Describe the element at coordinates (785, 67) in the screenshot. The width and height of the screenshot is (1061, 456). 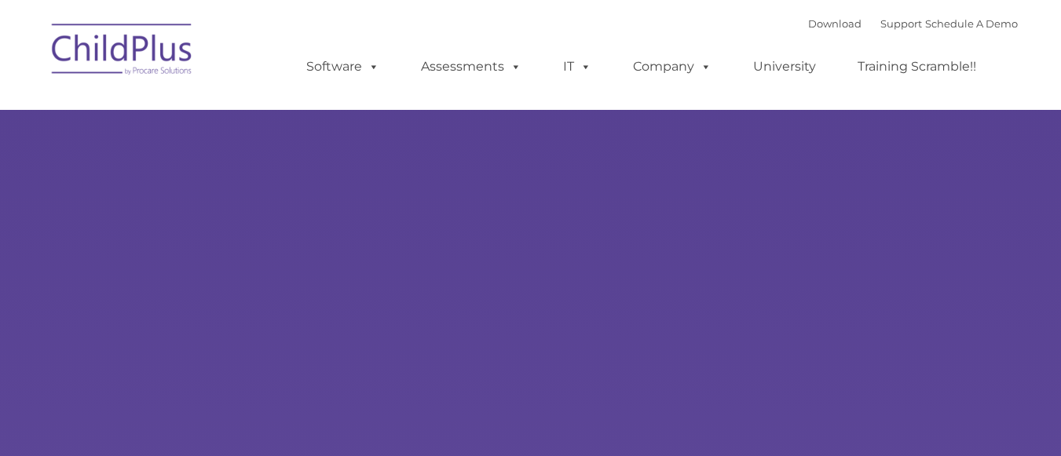
I see `a: University` at that location.